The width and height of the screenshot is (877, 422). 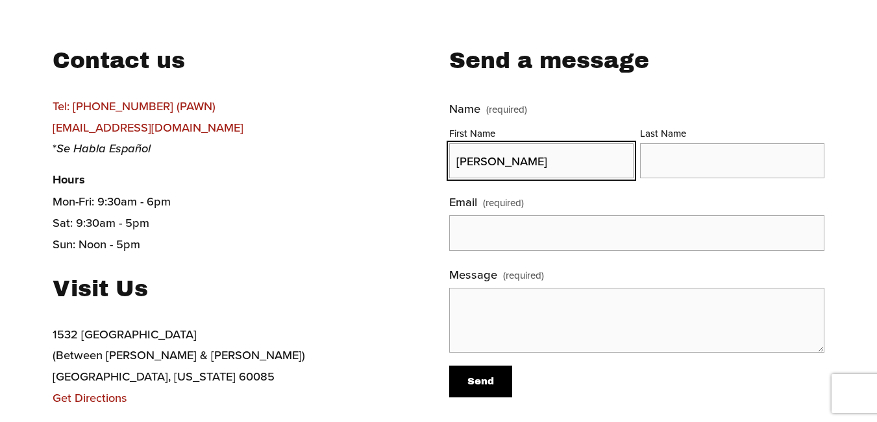 I want to click on strong: Hours, so click(x=69, y=179).